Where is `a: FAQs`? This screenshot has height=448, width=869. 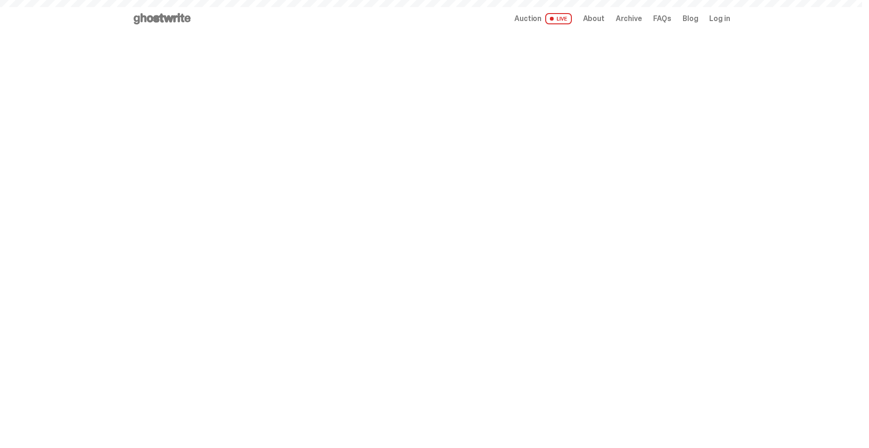 a: FAQs is located at coordinates (662, 19).